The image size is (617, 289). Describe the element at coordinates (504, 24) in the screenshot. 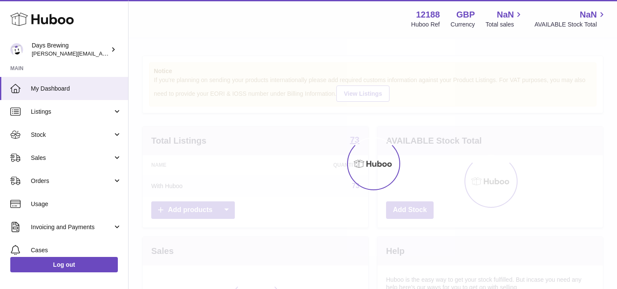

I see `span: Total sales` at that location.